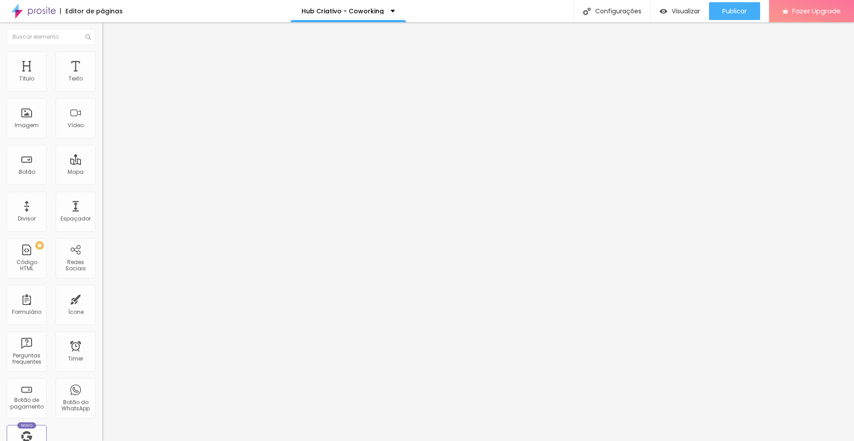 This screenshot has height=441, width=854. Describe the element at coordinates (76, 125) in the screenshot. I see `div: Vídeo` at that location.